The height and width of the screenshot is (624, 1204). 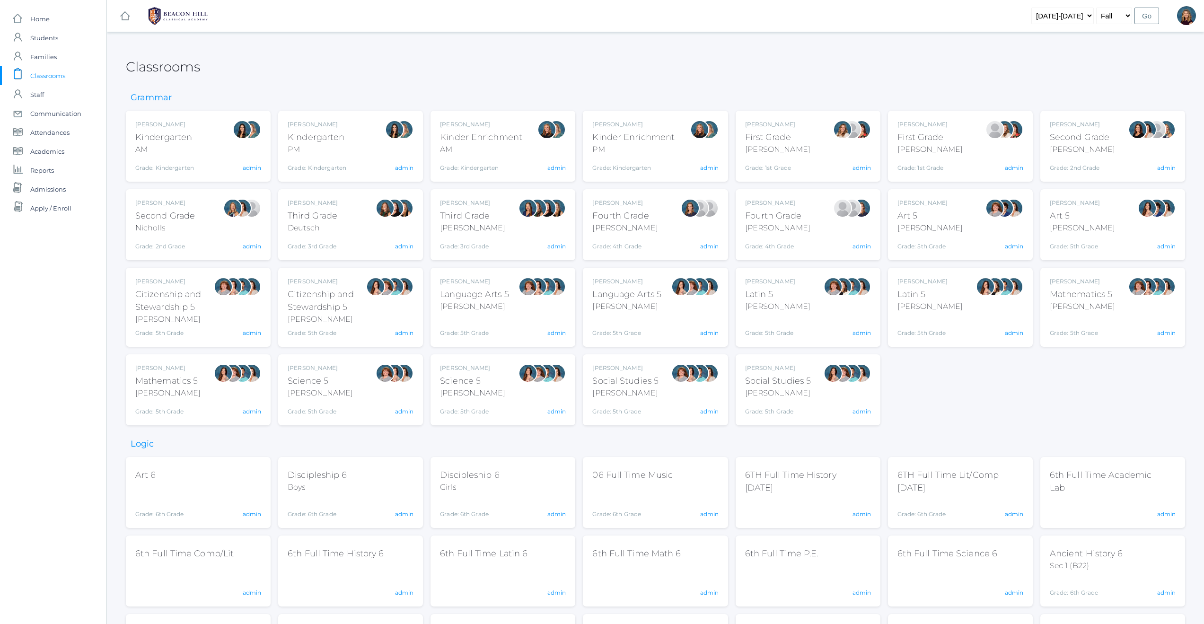 I want to click on span: Classrooms, so click(x=48, y=76).